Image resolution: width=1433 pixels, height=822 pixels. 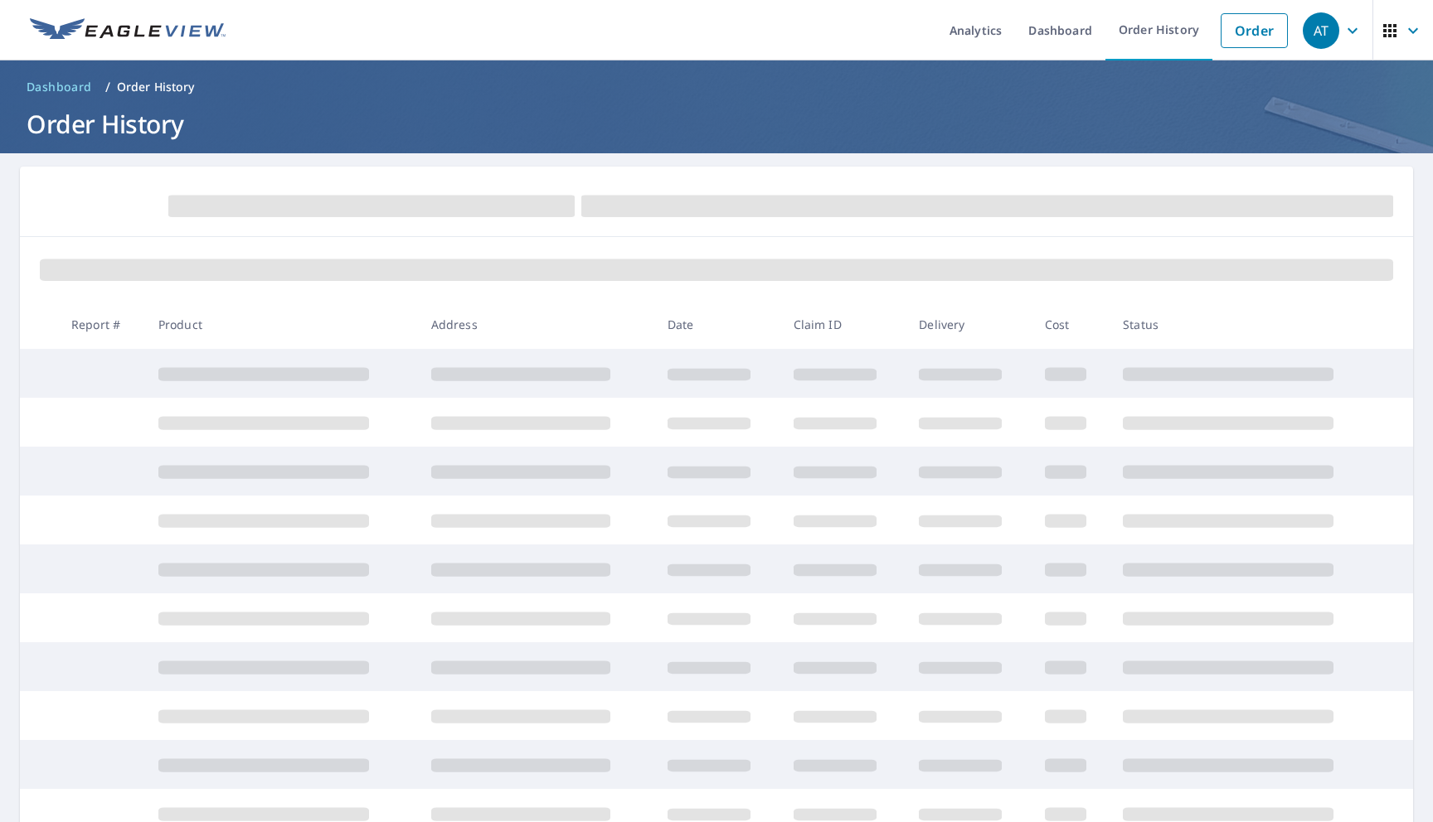 I want to click on h1: Order History, so click(x=716, y=124).